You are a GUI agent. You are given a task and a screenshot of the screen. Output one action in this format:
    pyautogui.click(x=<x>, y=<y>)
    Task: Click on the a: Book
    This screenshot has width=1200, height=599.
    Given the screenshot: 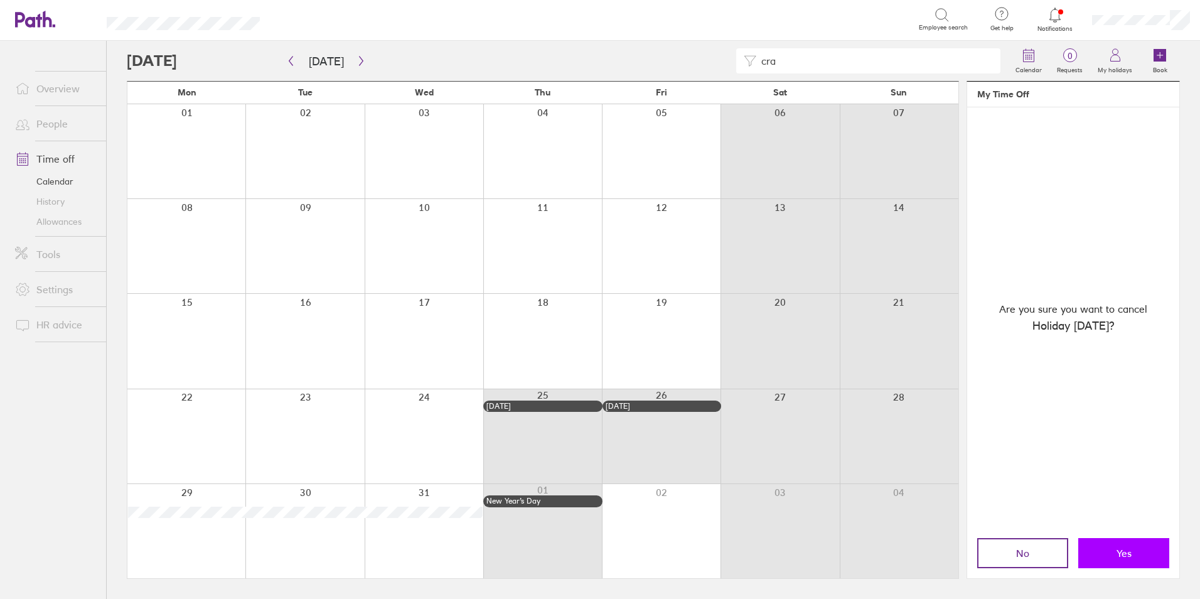 What is the action you would take?
    pyautogui.click(x=1159, y=61)
    